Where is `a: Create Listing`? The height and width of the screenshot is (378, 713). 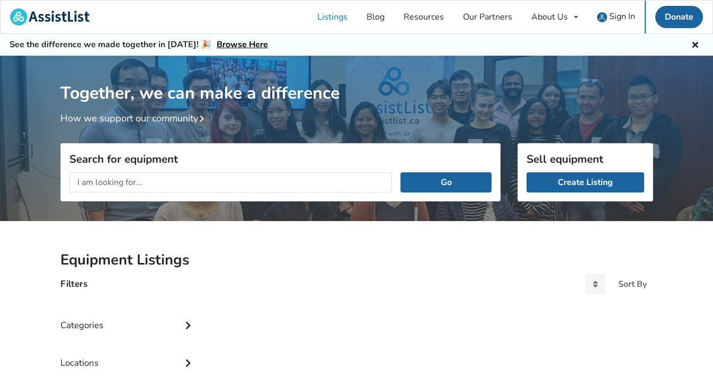 a: Create Listing is located at coordinates (585, 182).